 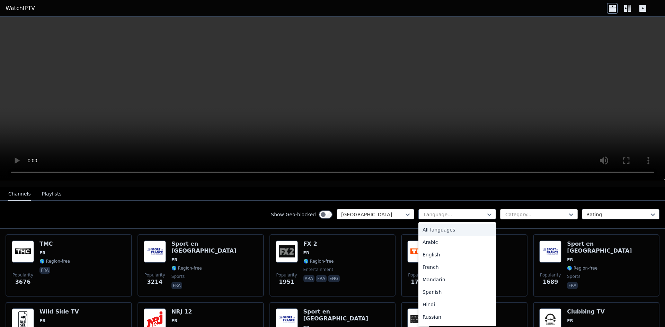 What do you see at coordinates (293, 215) in the screenshot?
I see `label: Show Geo-blocked` at bounding box center [293, 215].